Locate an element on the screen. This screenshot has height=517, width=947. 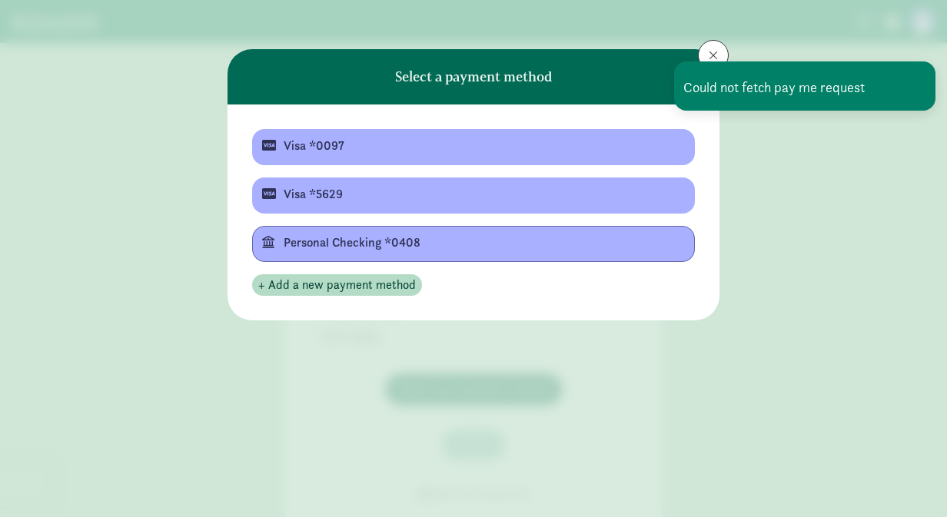
button: + Add a new payment method is located at coordinates (337, 285).